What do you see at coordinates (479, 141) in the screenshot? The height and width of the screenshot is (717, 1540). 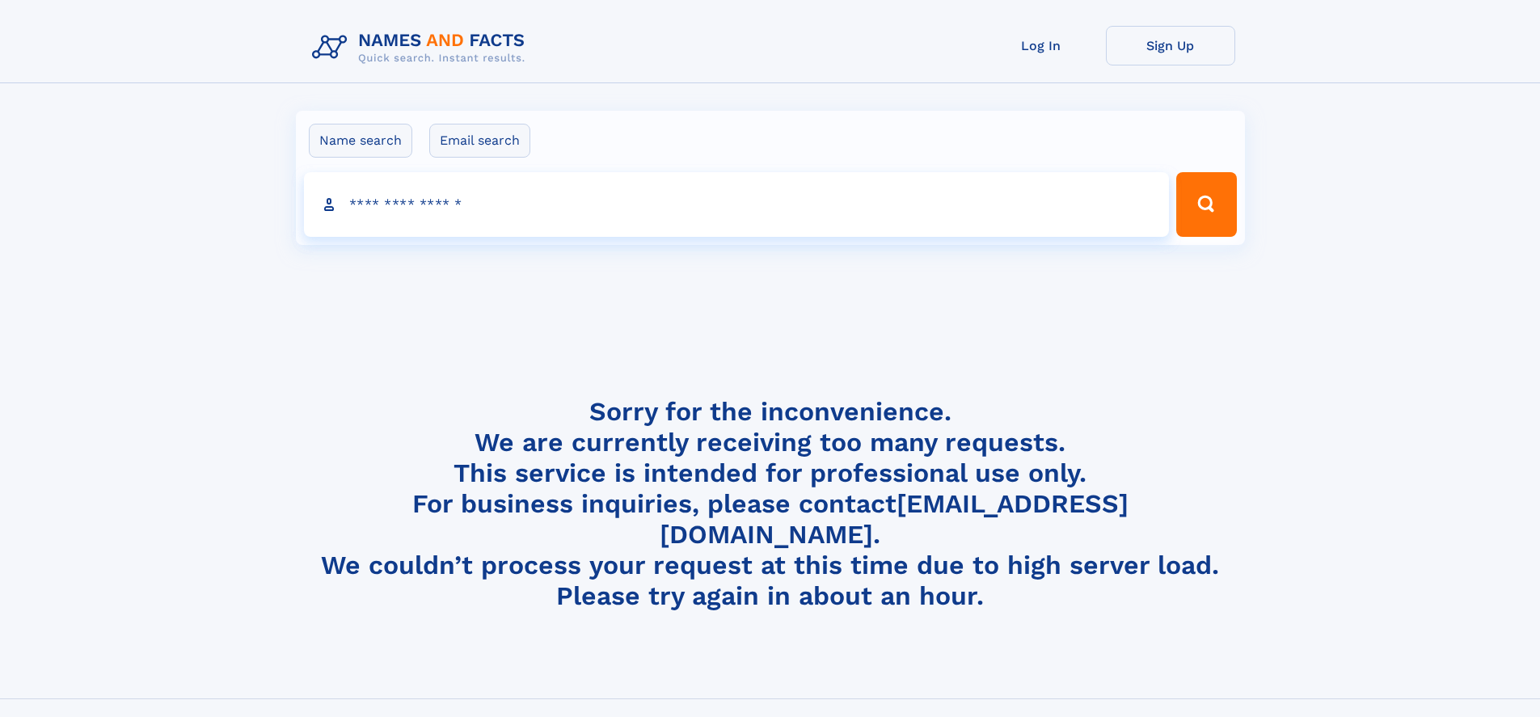 I see `label: Email search` at bounding box center [479, 141].